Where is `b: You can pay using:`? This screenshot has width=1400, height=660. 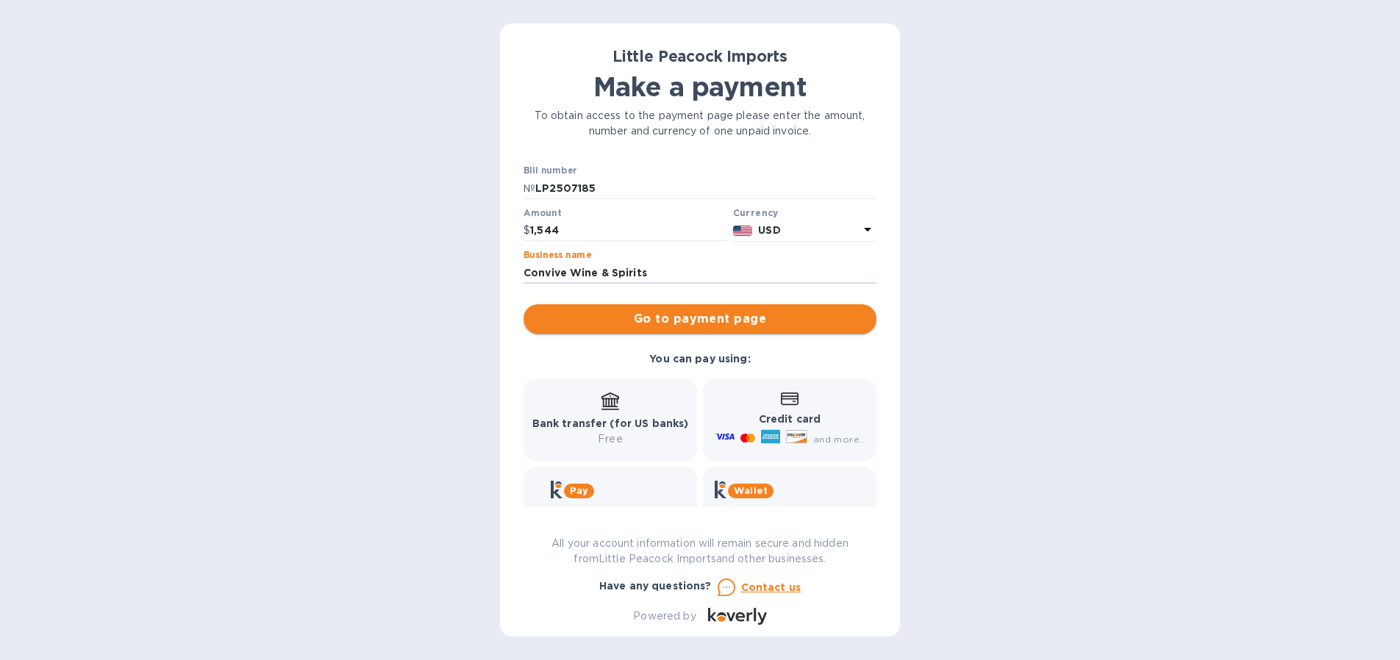
b: You can pay using: is located at coordinates (699, 359).